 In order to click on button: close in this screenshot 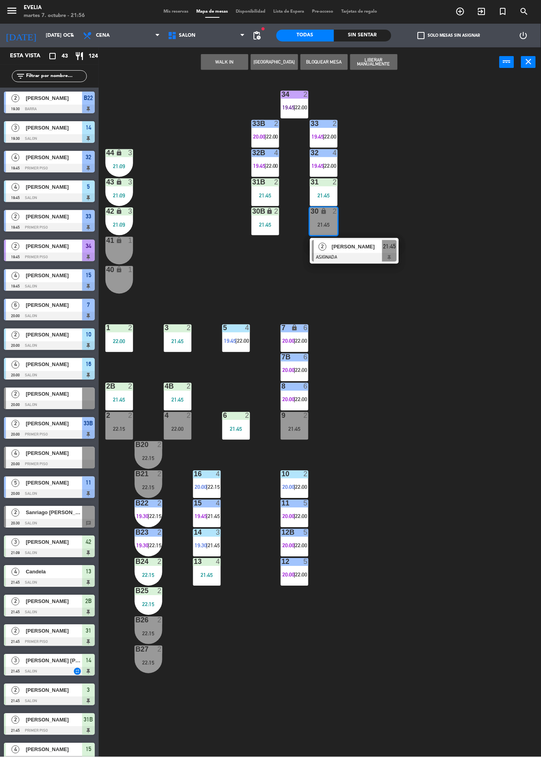, I will do `click(528, 62)`.